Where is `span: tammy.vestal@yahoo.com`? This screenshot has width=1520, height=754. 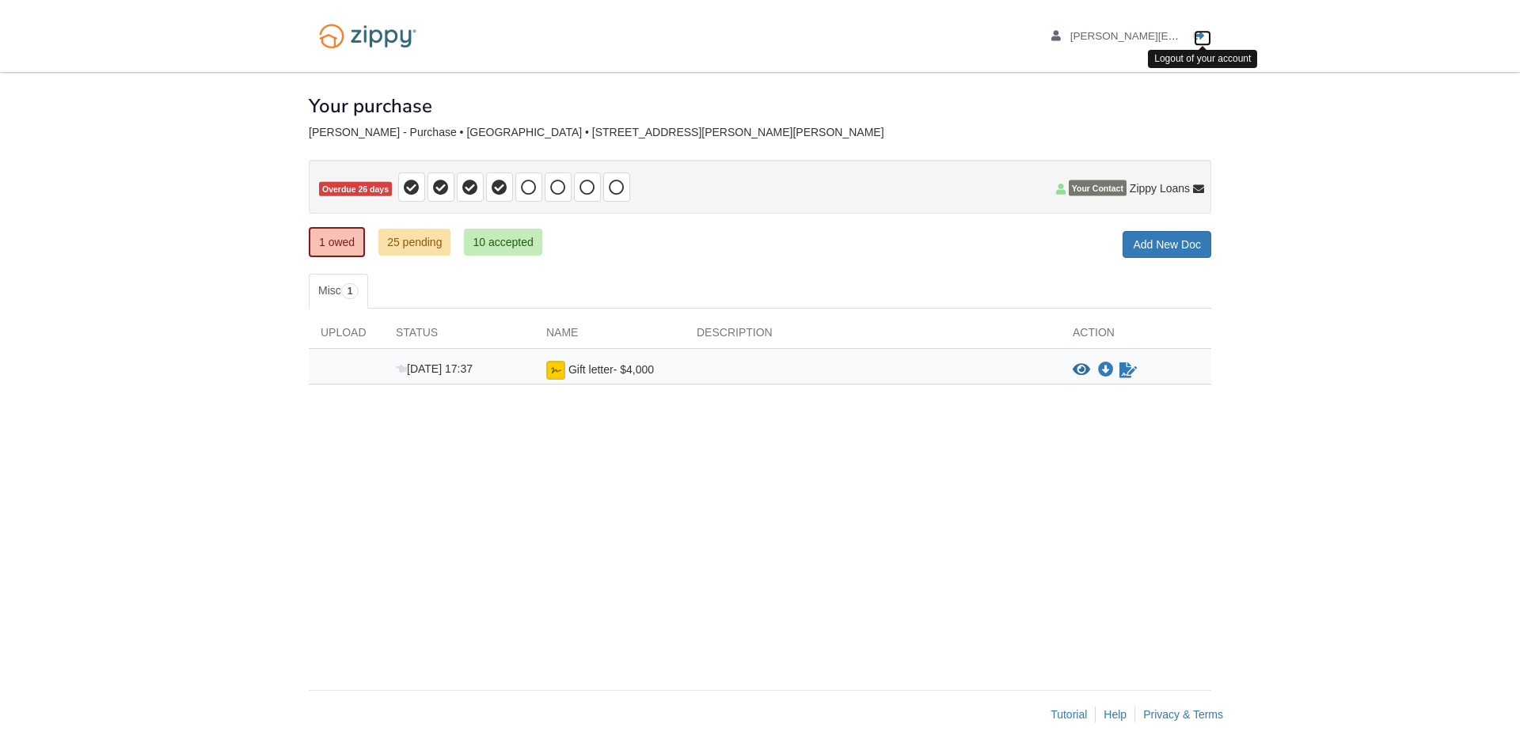 span: tammy.vestal@yahoo.com is located at coordinates (1248, 36).